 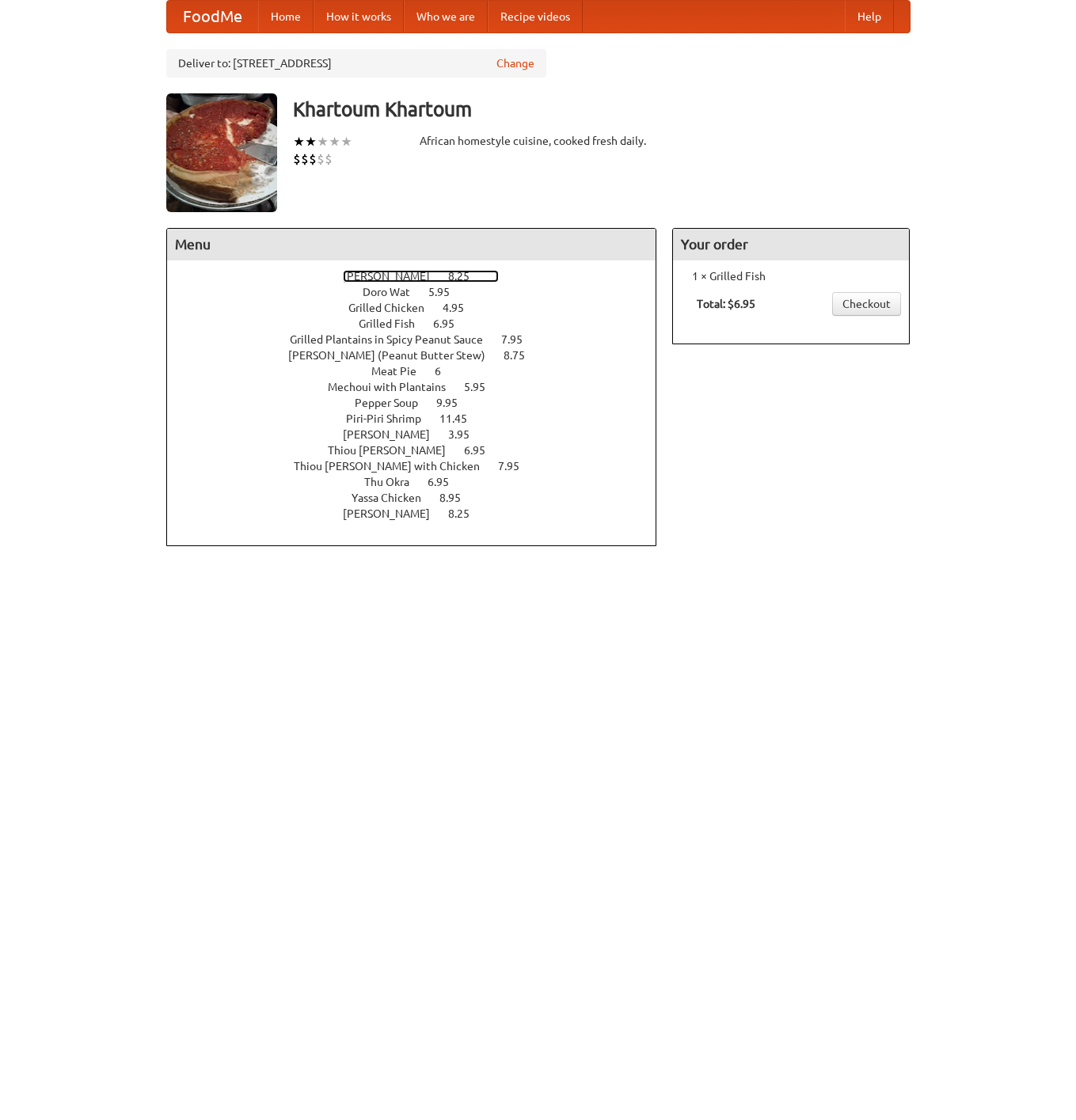 What do you see at coordinates (394, 387) in the screenshot?
I see `span: Mechoui with Plantains` at bounding box center [394, 387].